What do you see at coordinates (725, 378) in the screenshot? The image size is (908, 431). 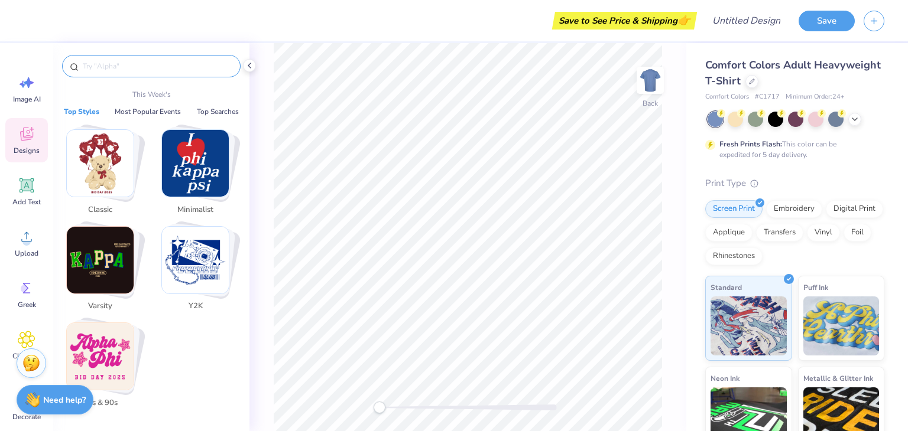 I see `span: Neon Ink` at bounding box center [725, 378].